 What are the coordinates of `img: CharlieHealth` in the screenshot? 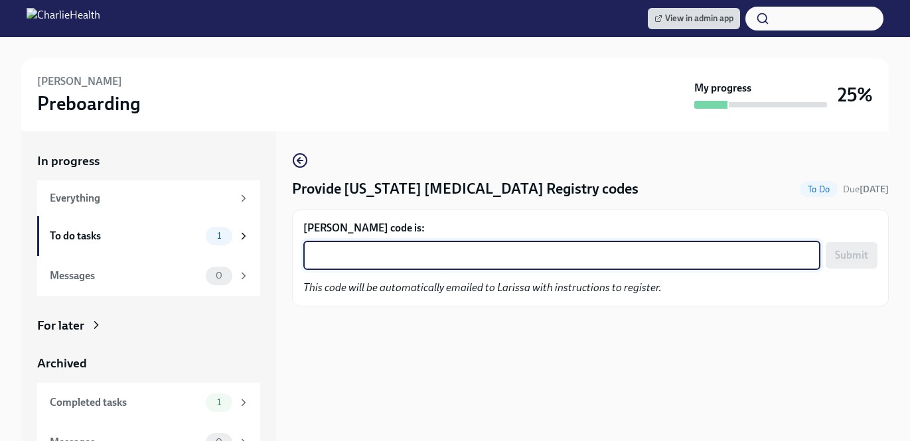 It's located at (63, 19).